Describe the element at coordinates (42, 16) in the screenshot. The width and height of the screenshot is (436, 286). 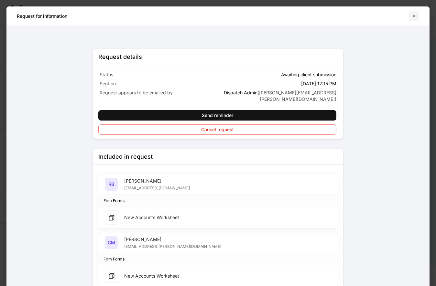
I see `h5: Request for information` at that location.